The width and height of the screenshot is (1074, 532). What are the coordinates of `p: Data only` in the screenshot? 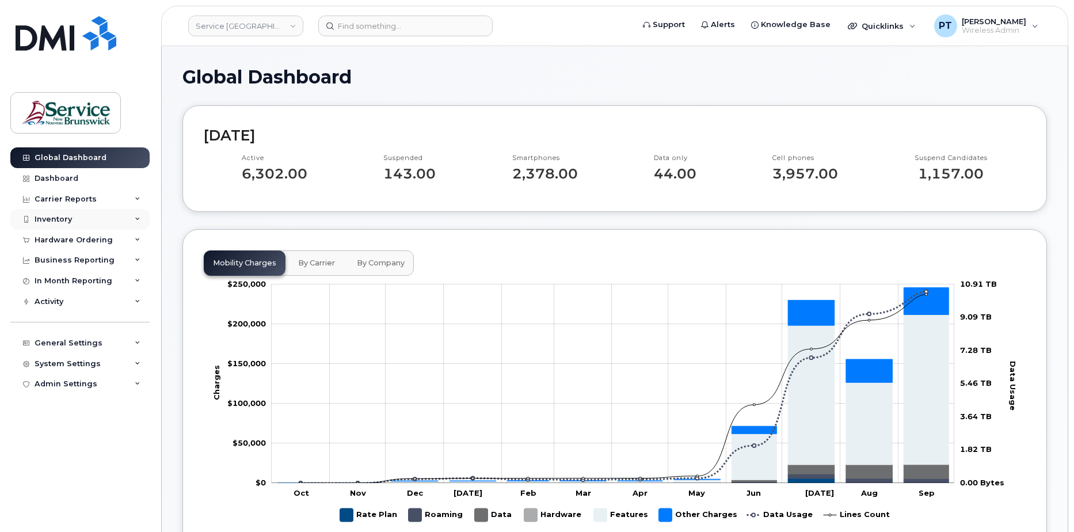 It's located at (675, 158).